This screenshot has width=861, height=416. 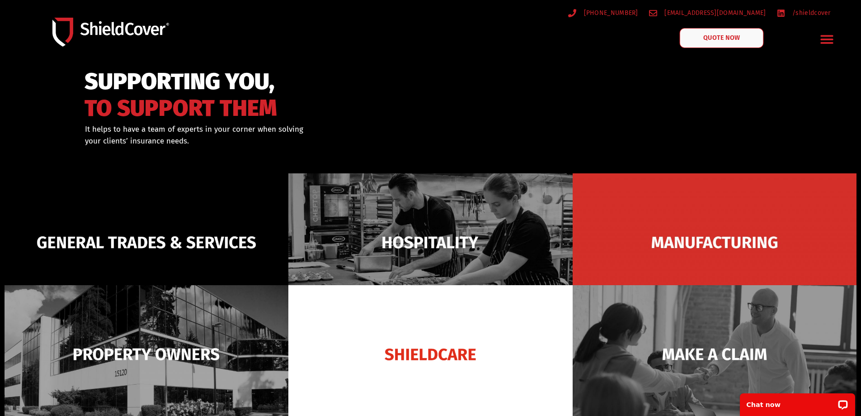 What do you see at coordinates (827, 39) in the screenshot?
I see `div: Menu Toggle` at bounding box center [827, 39].